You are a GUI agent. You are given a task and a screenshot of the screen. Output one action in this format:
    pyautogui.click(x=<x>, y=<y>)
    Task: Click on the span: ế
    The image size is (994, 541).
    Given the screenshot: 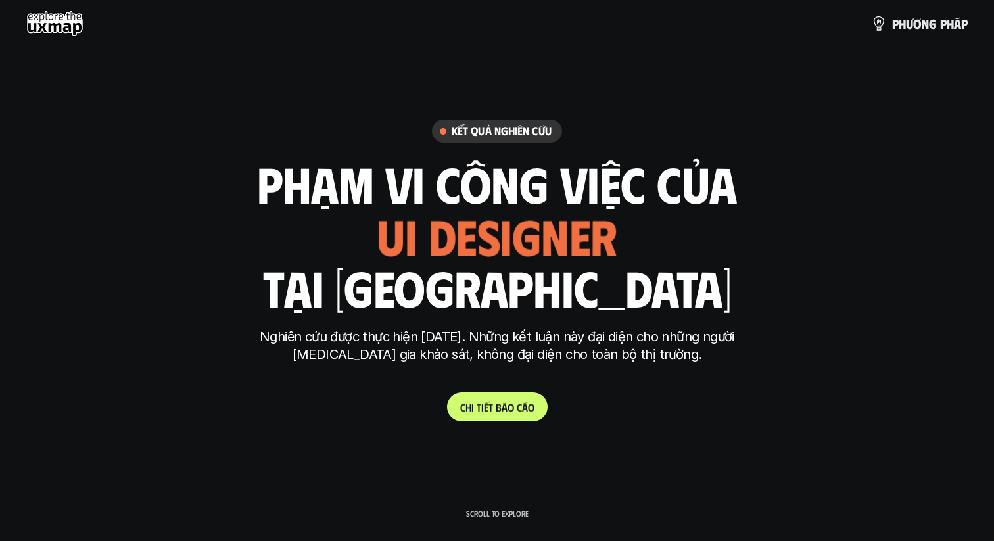 What is the action you would take?
    pyautogui.click(x=486, y=394)
    